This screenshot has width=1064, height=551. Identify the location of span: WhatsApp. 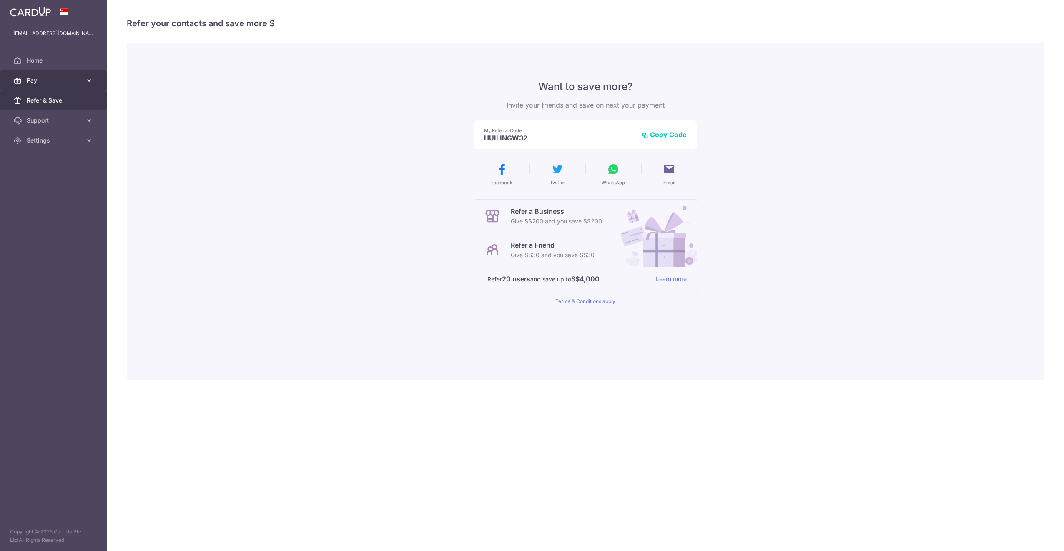
(614, 183).